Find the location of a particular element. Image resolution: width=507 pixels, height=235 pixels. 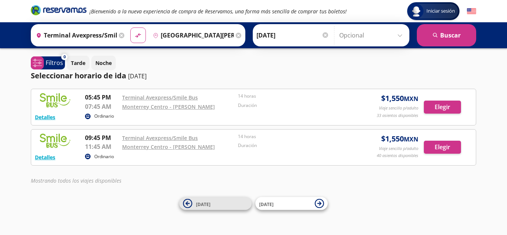

button: 0Filtros is located at coordinates (48, 63).